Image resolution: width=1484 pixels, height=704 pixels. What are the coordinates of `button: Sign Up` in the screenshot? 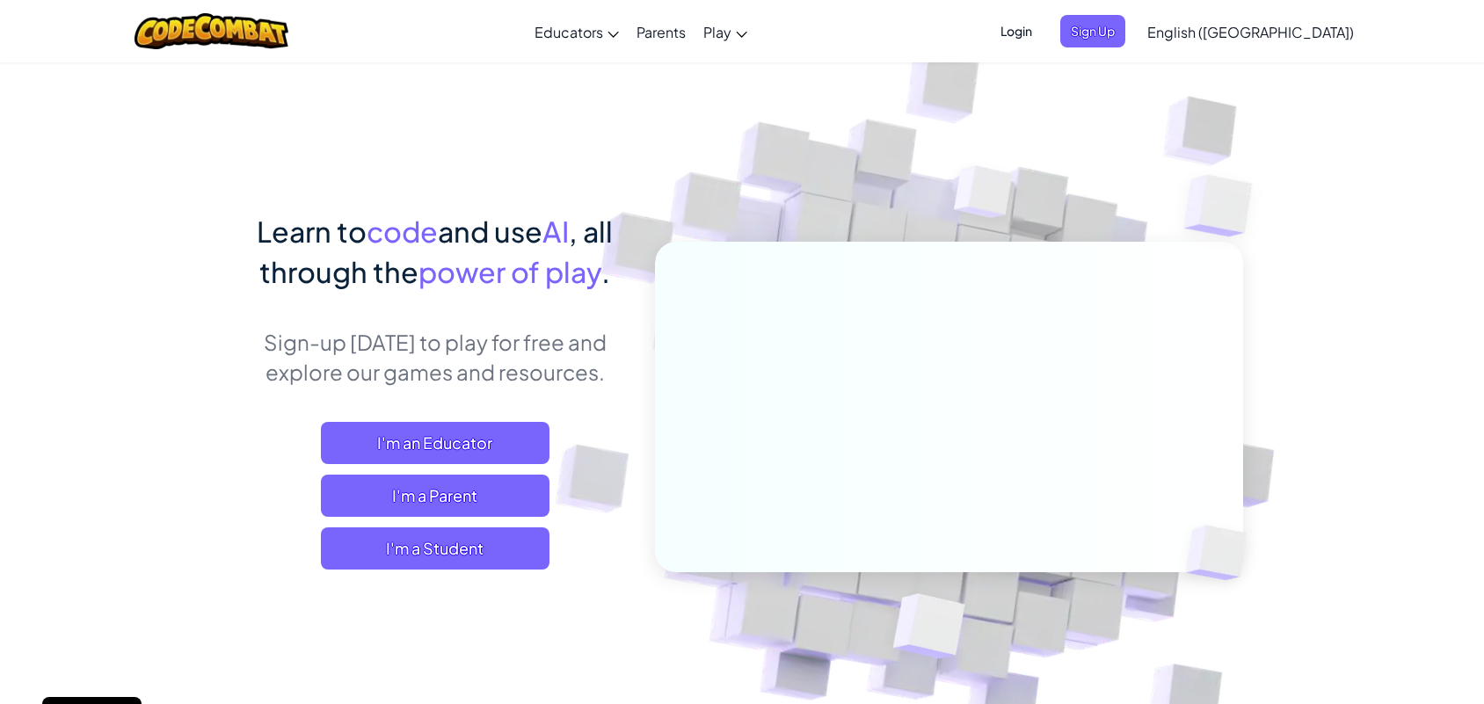 It's located at (1093, 31).